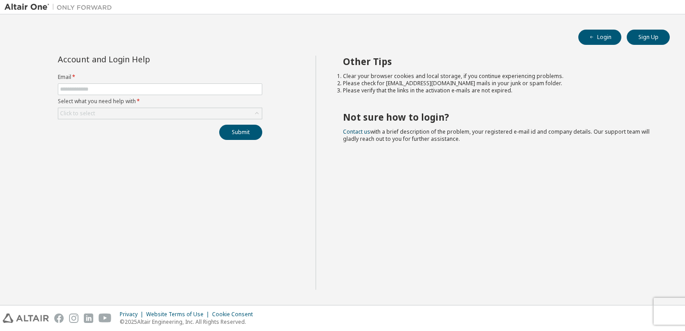 Image resolution: width=685 pixels, height=331 pixels. I want to click on p: © 2025 Altair Engineering, Inc. All Rights Reserved., so click(189, 321).